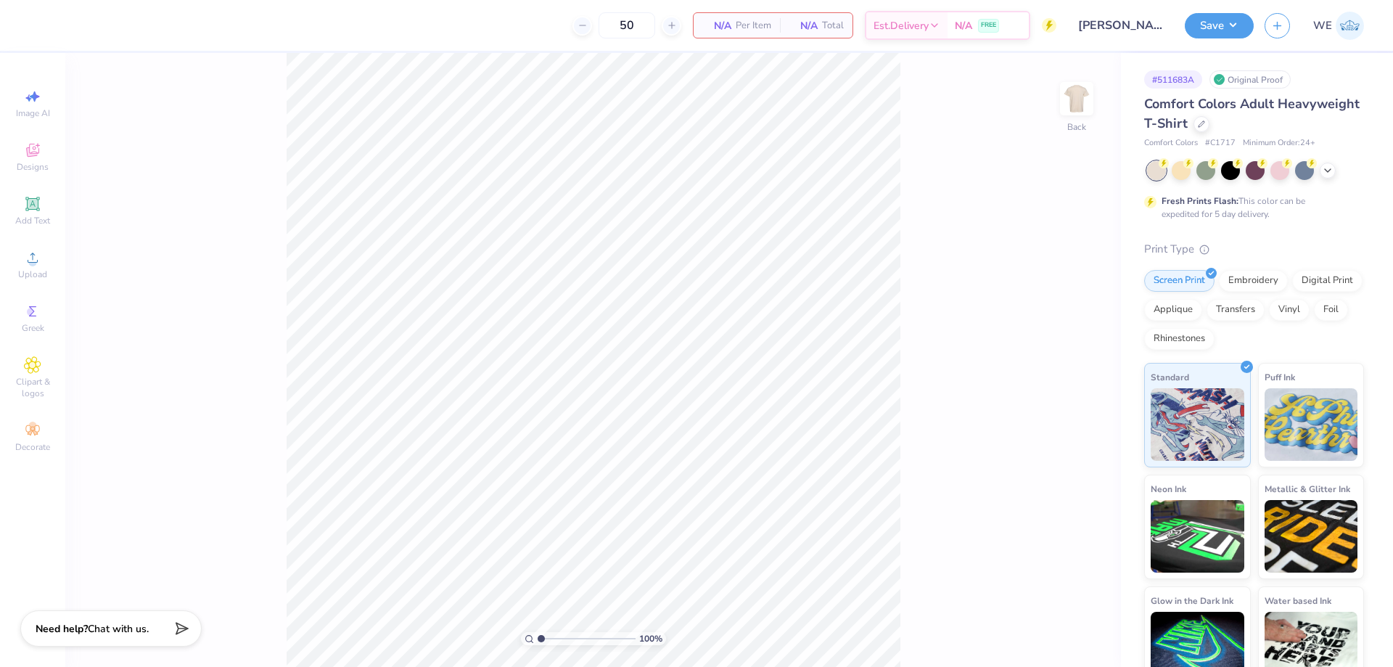  What do you see at coordinates (33, 328) in the screenshot?
I see `span: Greek` at bounding box center [33, 328].